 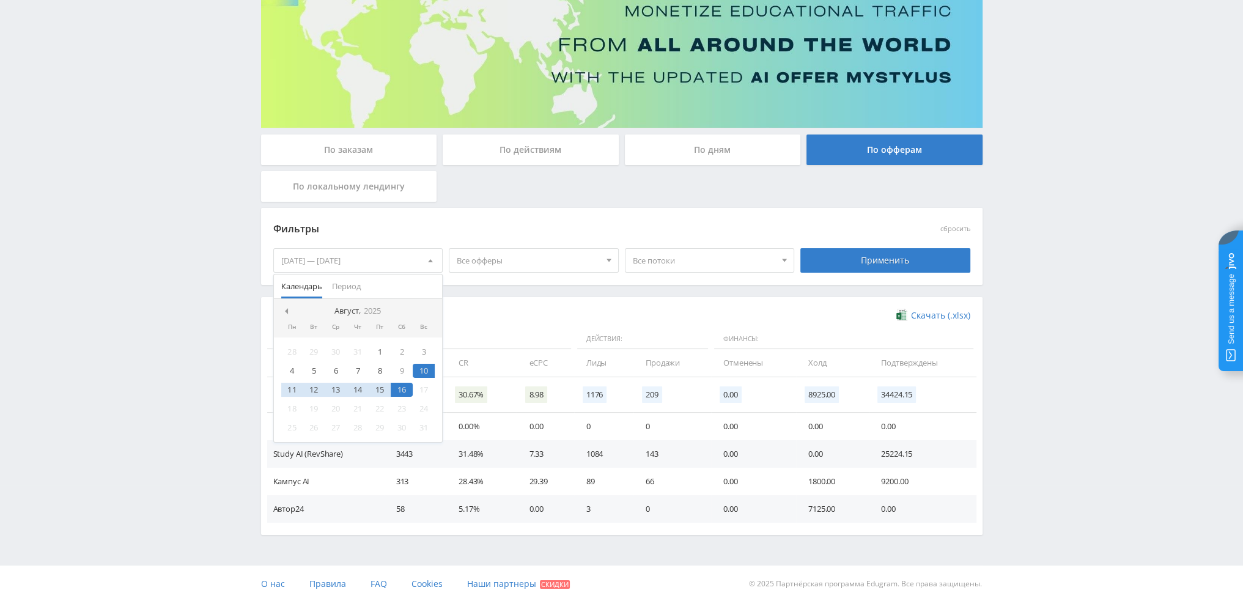 What do you see at coordinates (705, 261) in the screenshot?
I see `span: Все потоки` at bounding box center [705, 261].